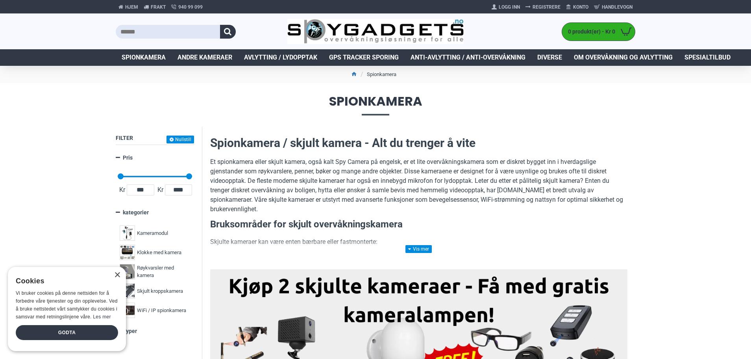 The image size is (751, 359). What do you see at coordinates (159, 252) in the screenshot?
I see `span: Klokke med kamera` at bounding box center [159, 252].